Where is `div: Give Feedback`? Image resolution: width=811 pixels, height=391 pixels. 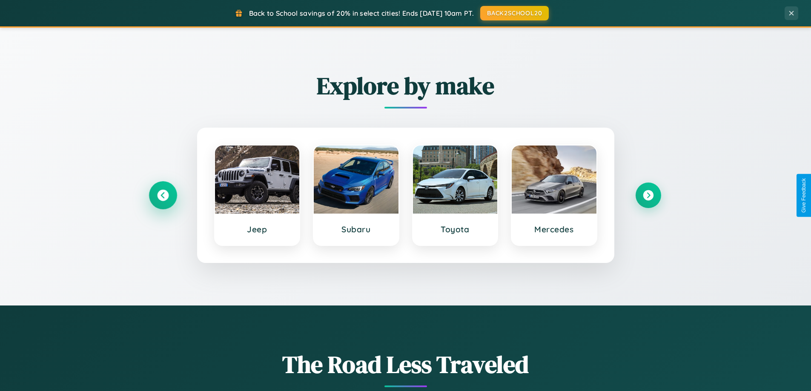
div: Give Feedback is located at coordinates (804, 195).